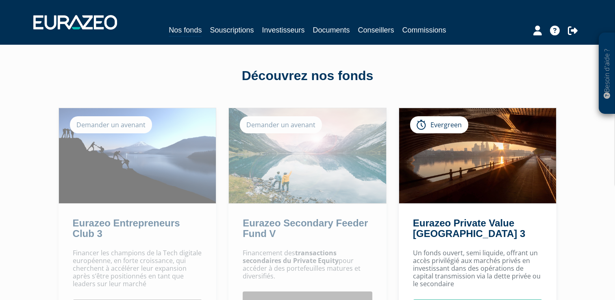  Describe the element at coordinates (75, 22) in the screenshot. I see `img: 1732889491-logotype_eurazeo_blanc_rvb.png` at that location.